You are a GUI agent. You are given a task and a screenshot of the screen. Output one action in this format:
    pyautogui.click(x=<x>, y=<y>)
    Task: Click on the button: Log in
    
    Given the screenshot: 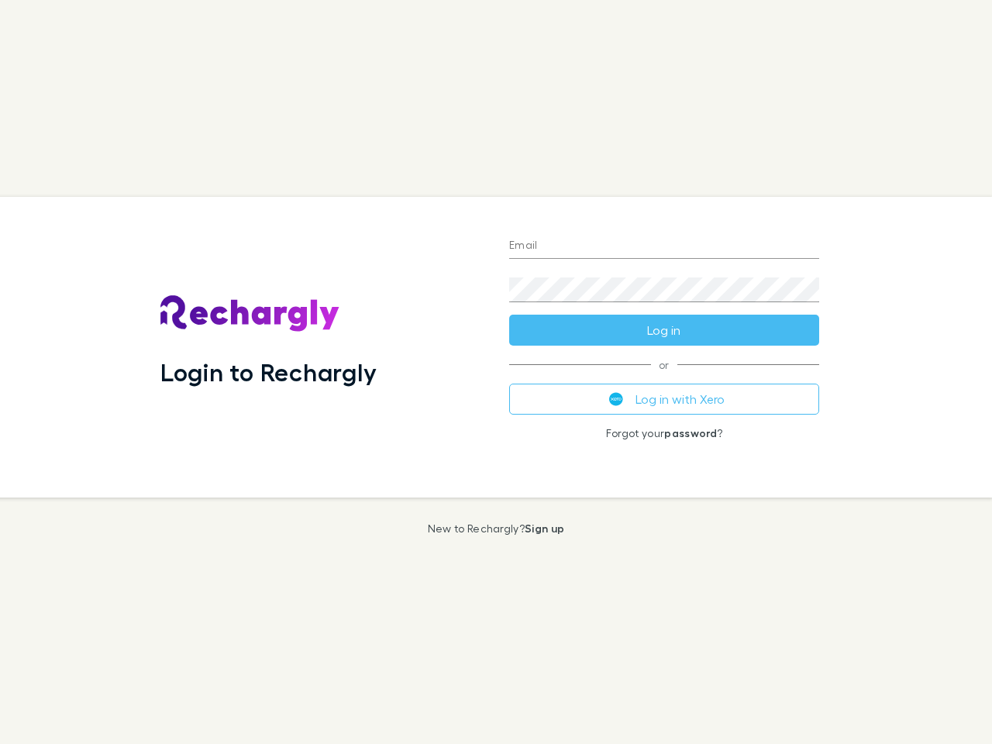 What is the action you would take?
    pyautogui.click(x=664, y=330)
    